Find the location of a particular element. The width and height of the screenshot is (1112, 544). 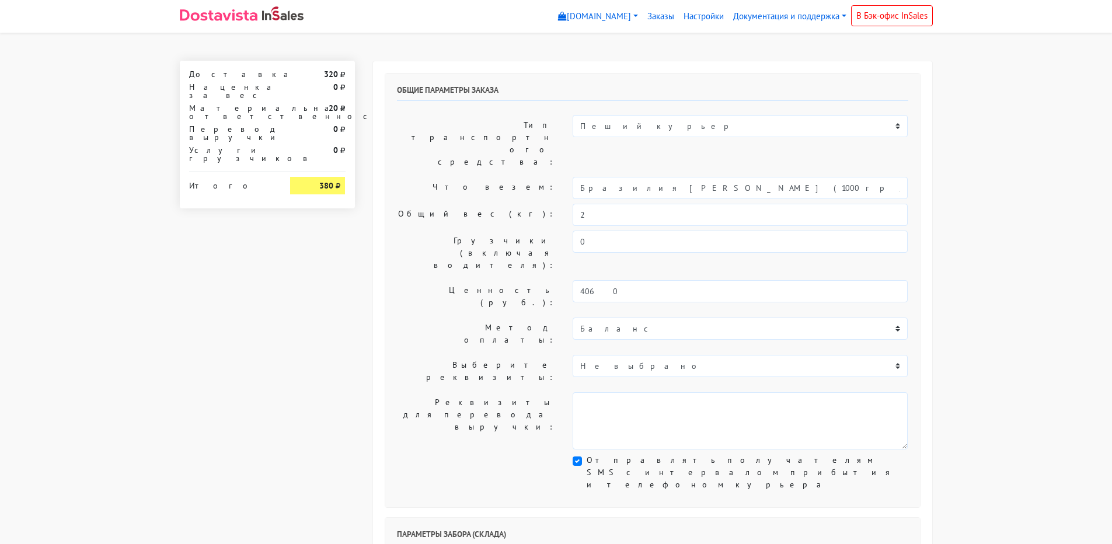

label: Реквизиты для перевода выручки: is located at coordinates (476, 421).